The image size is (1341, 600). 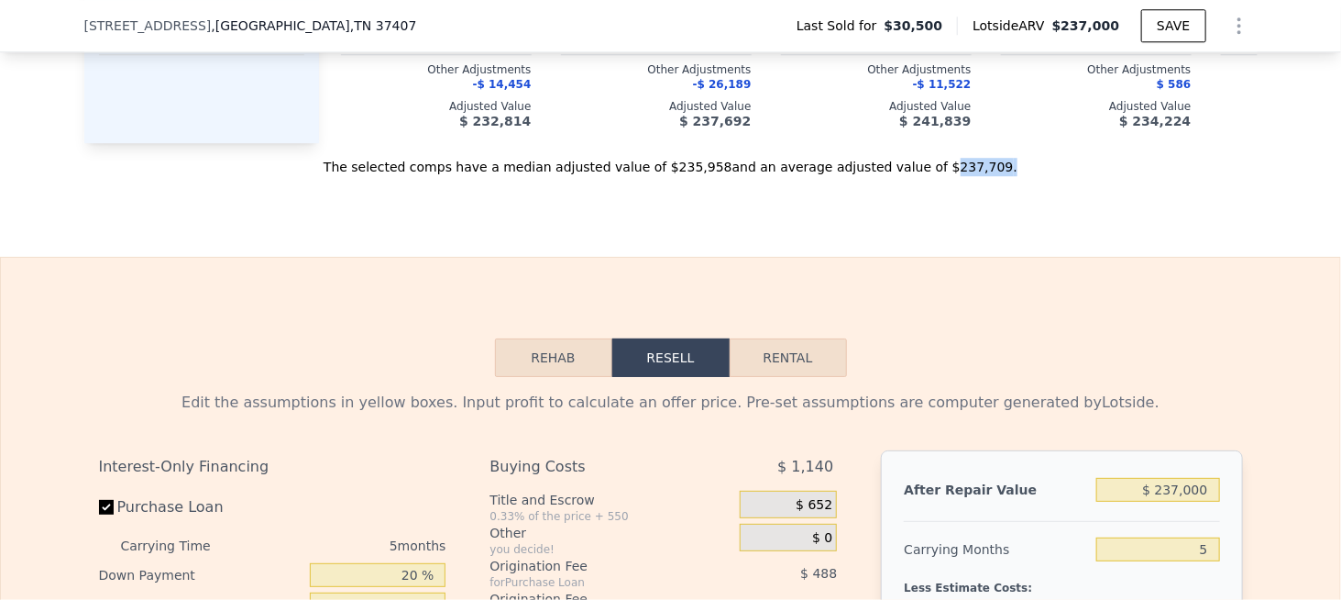 What do you see at coordinates (671, 358) in the screenshot?
I see `button: Resell` at bounding box center [671, 358].